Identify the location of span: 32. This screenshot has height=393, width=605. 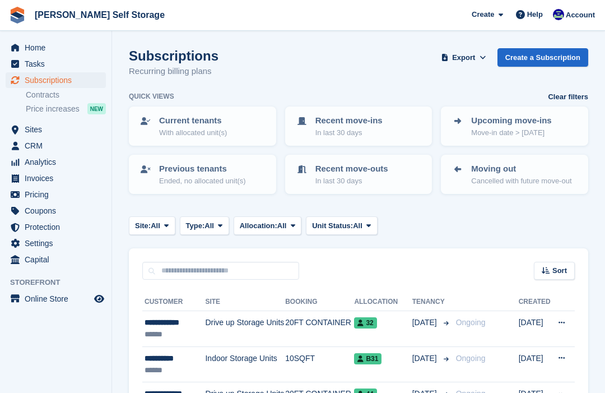
(365, 323).